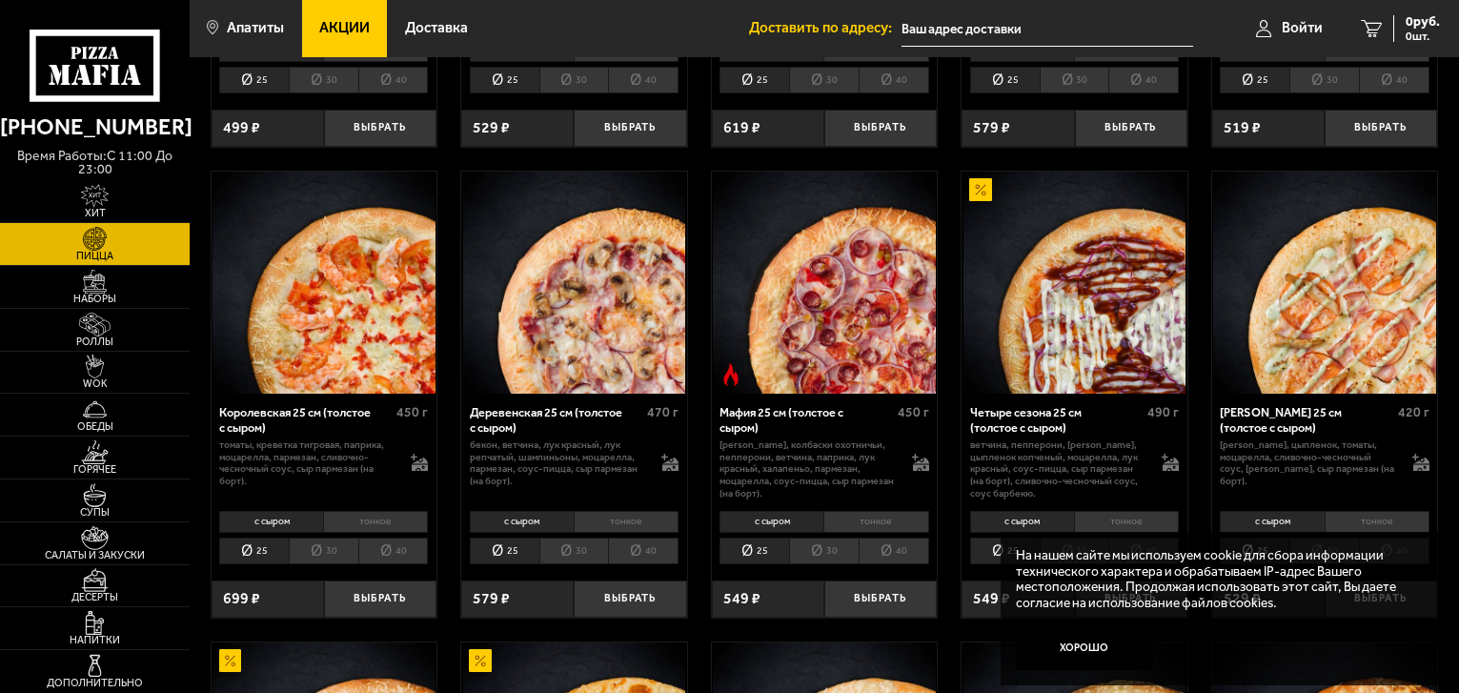 The height and width of the screenshot is (693, 1459). Describe the element at coordinates (824, 283) in the screenshot. I see `img: Мафия 25 см (толстое с сыром)` at that location.